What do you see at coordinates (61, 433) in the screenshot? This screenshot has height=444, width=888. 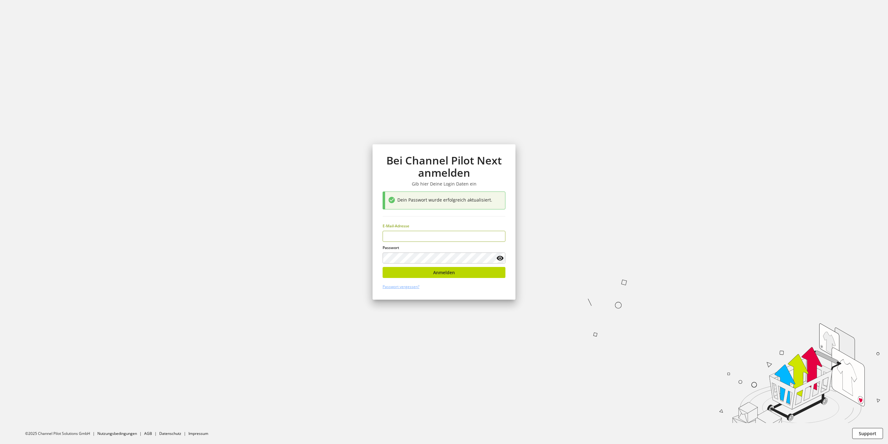 I see `li: ©2025 Channel Pilot Solutions GmbH` at bounding box center [61, 433].